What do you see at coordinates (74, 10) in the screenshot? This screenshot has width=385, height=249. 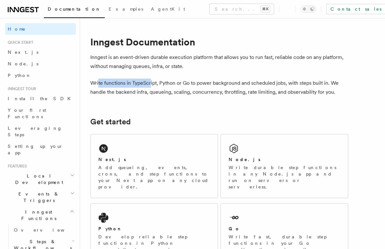 I see `a: Documentation` at bounding box center [74, 10].